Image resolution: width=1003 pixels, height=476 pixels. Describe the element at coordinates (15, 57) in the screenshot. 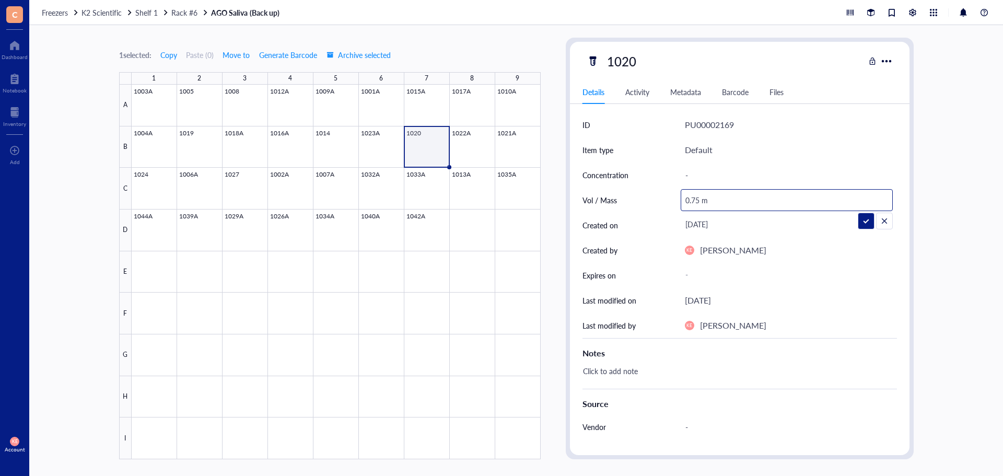

I see `div: Dashboard` at that location.